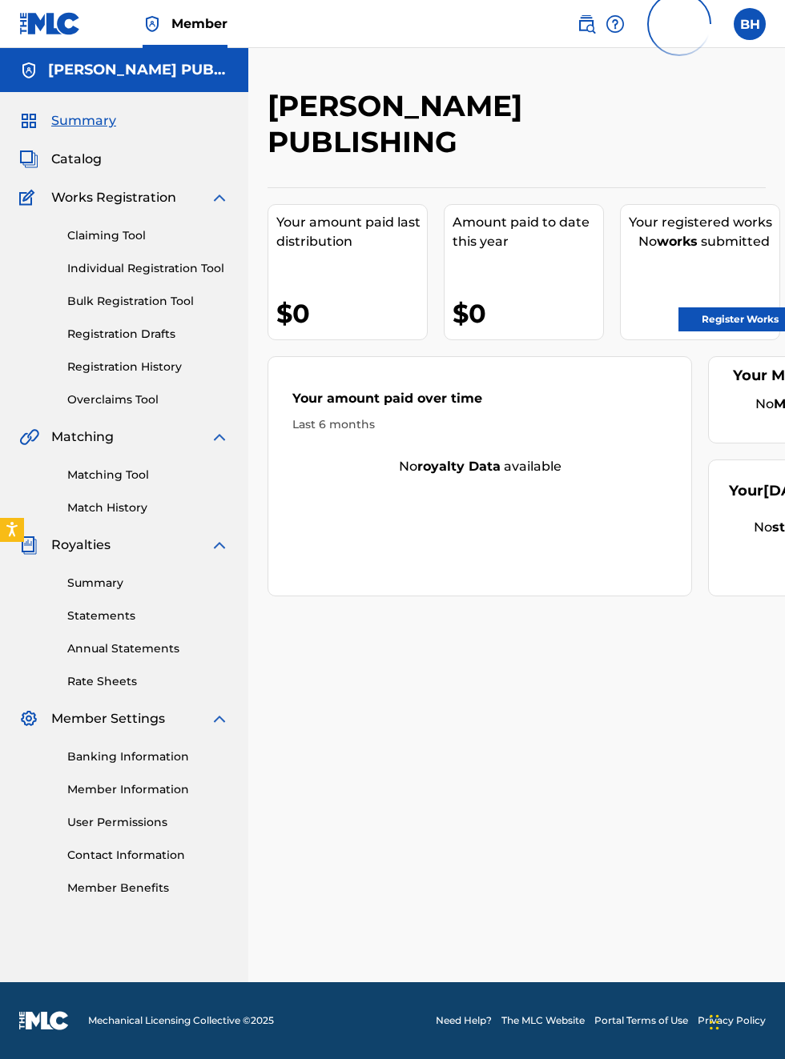 The height and width of the screenshot is (1059, 785). I want to click on img: Matching, so click(29, 437).